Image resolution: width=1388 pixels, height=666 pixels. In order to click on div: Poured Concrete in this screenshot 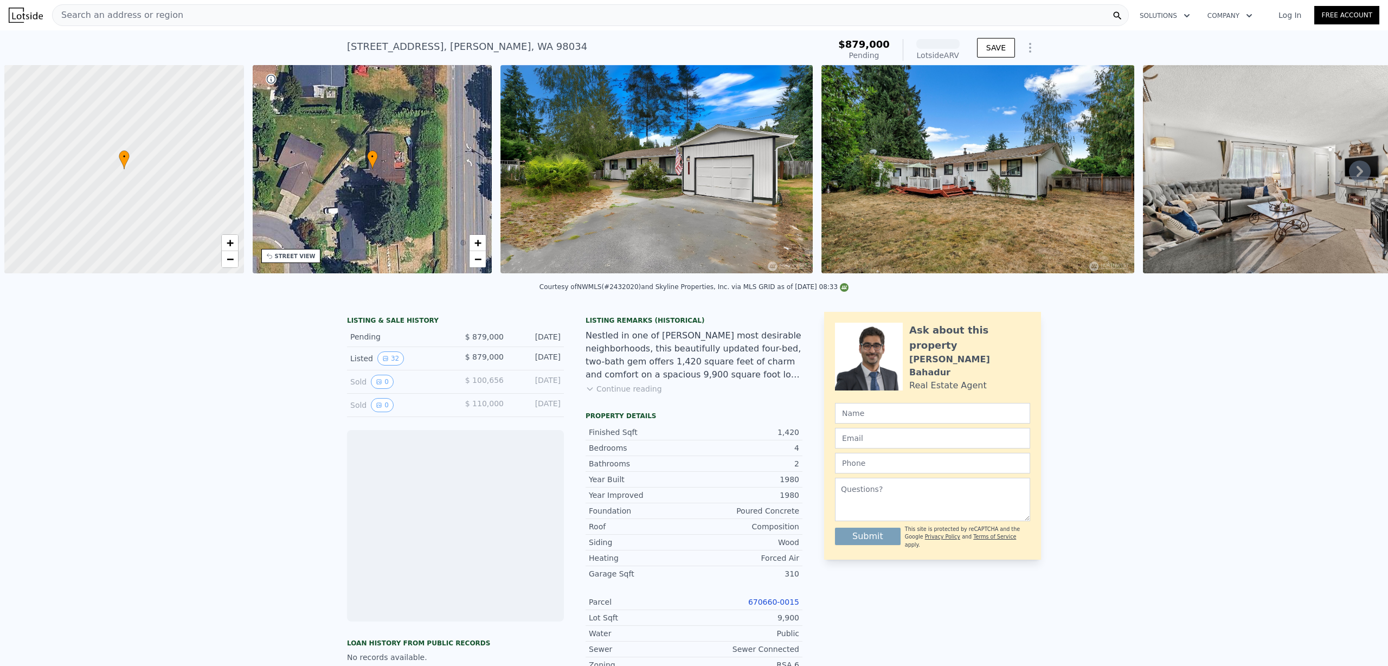, I will do `click(747, 511)`.